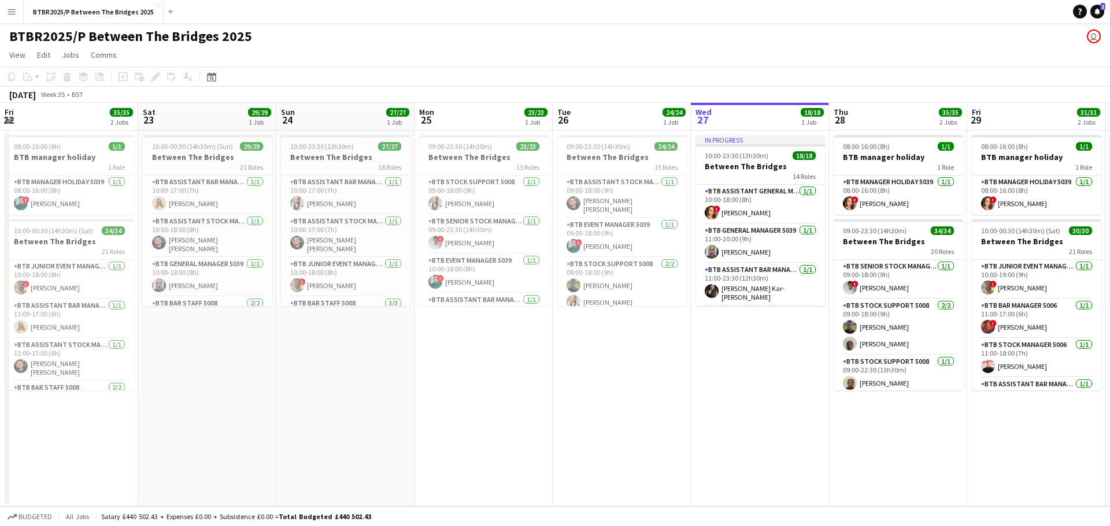 This screenshot has width=1110, height=526. What do you see at coordinates (103, 55) in the screenshot?
I see `a: Comms` at bounding box center [103, 55].